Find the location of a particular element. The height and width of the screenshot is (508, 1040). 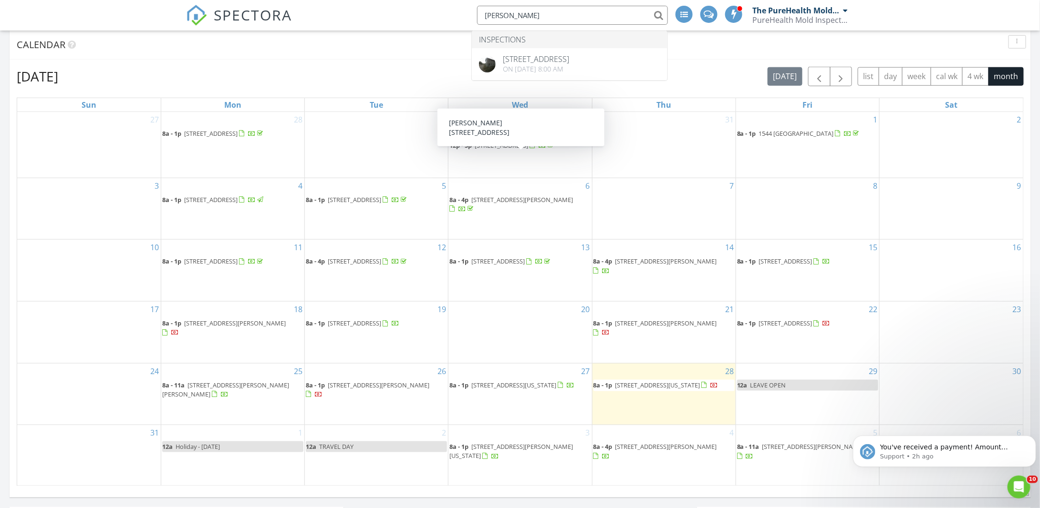

button: month is located at coordinates (1006, 76).